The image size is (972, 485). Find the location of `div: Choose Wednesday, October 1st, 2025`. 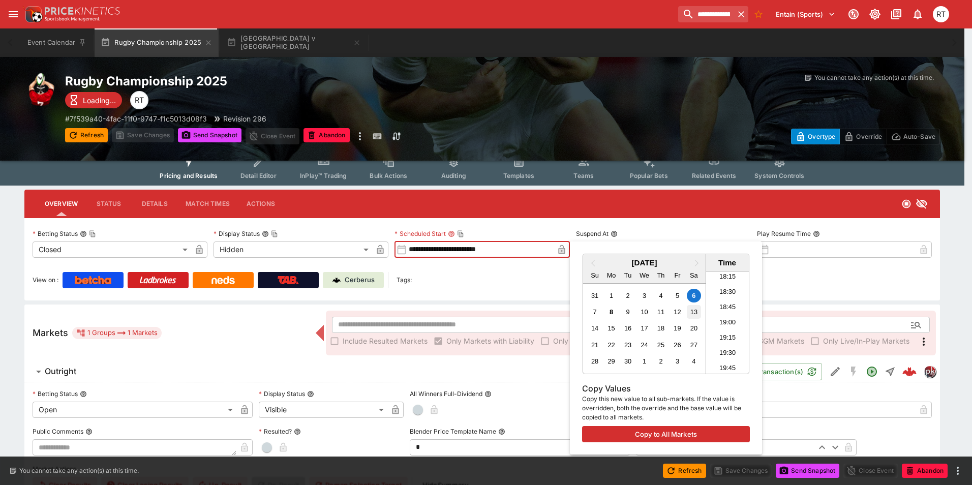

div: Choose Wednesday, October 1st, 2025 is located at coordinates (644, 361).